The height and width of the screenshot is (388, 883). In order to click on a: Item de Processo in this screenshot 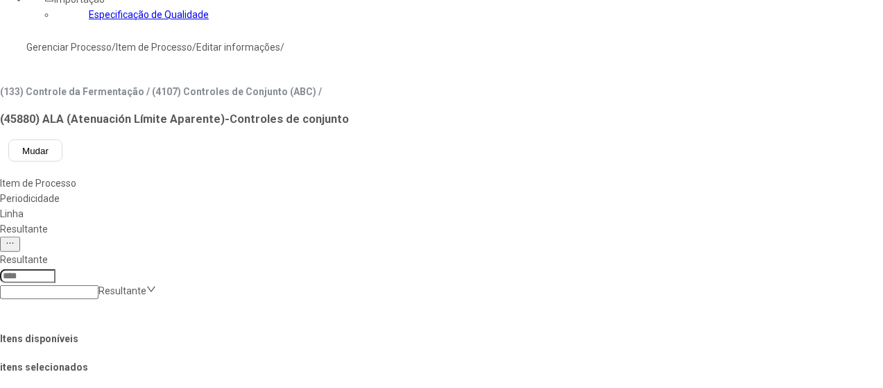, I will do `click(154, 47)`.